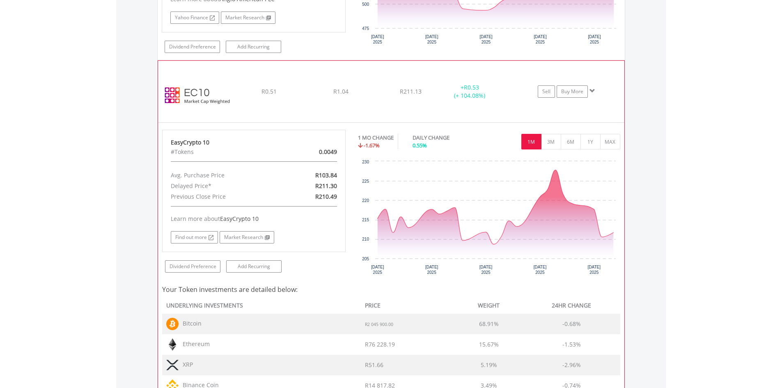  Describe the element at coordinates (365, 181) in the screenshot. I see `text: 225` at that location.